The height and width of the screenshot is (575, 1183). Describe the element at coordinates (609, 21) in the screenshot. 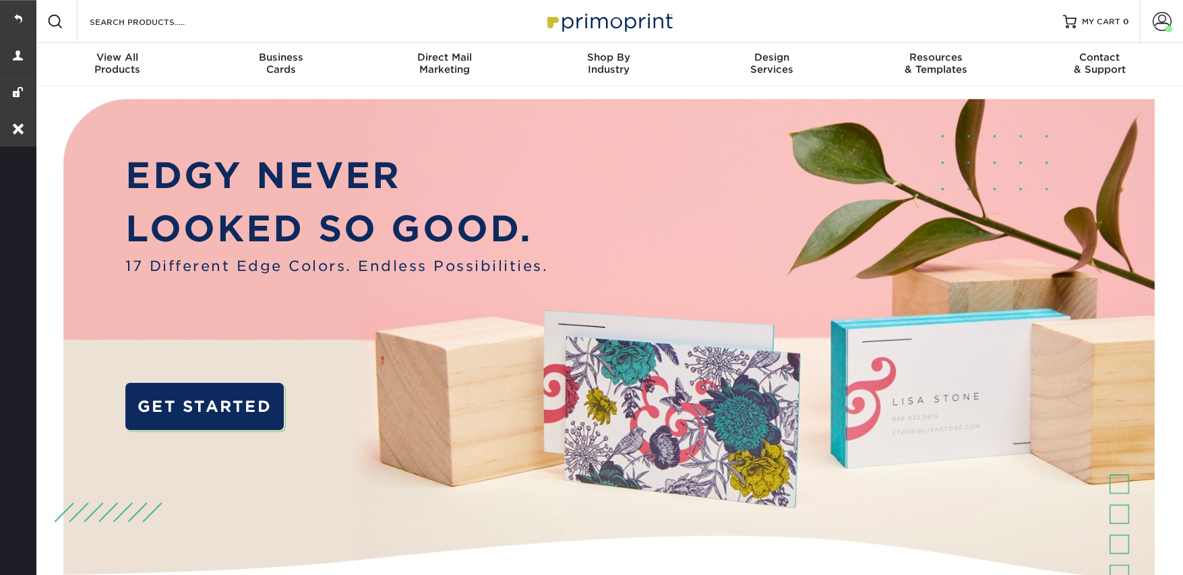

I see `img: Primoprint` at that location.